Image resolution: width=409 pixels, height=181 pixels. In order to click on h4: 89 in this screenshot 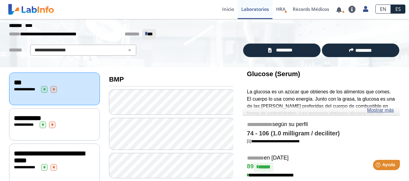, I will do `click(321, 167)`.